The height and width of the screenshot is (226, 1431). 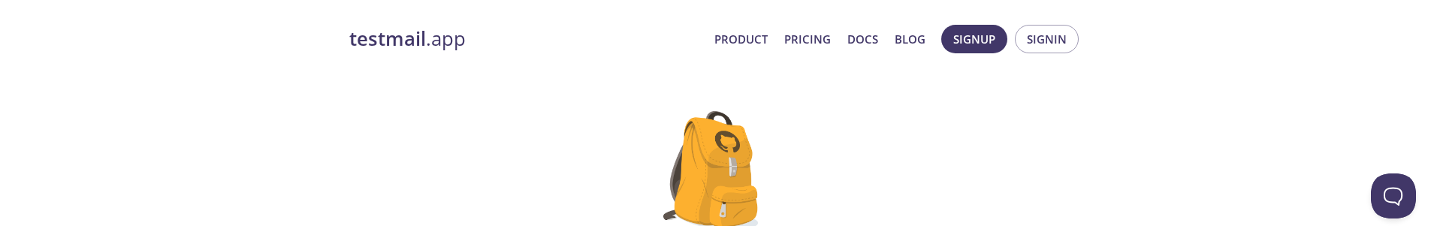 I want to click on span: Signin, so click(x=1047, y=39).